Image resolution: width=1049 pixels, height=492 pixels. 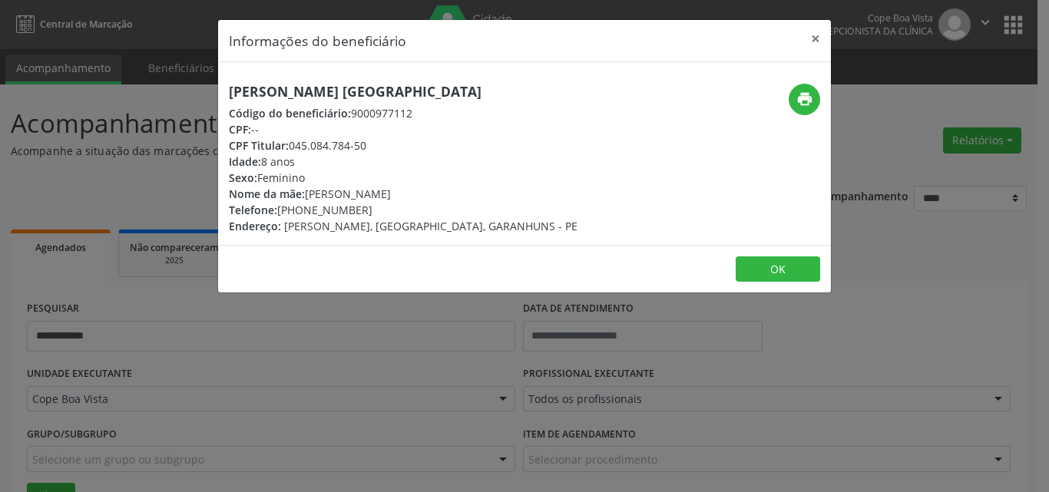 What do you see at coordinates (245, 161) in the screenshot?
I see `span: Idade:` at bounding box center [245, 161].